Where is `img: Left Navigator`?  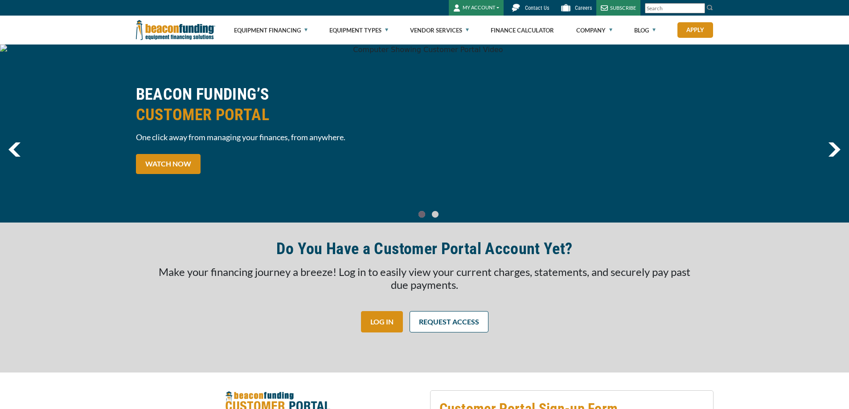
img: Left Navigator is located at coordinates (14, 150).